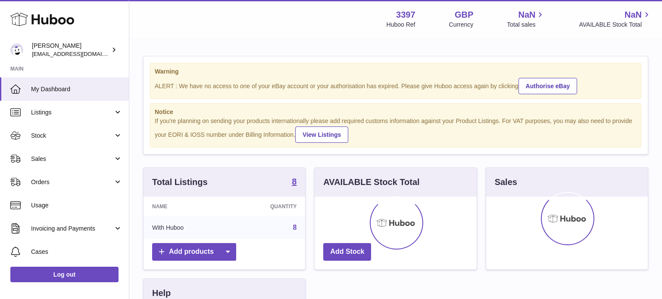  Describe the element at coordinates (194, 252) in the screenshot. I see `a: Add products` at that location.